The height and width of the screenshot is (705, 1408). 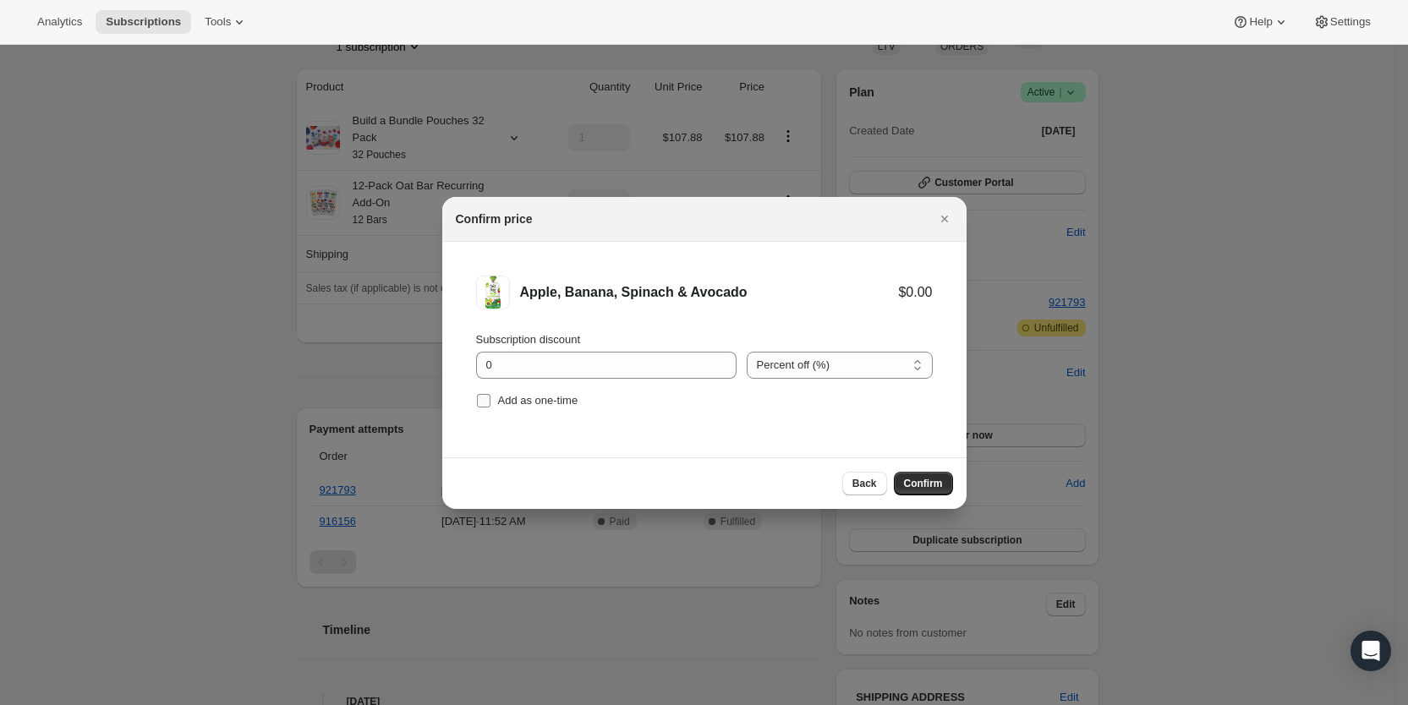 What do you see at coordinates (538, 400) in the screenshot?
I see `span: Add as one-time` at bounding box center [538, 400].